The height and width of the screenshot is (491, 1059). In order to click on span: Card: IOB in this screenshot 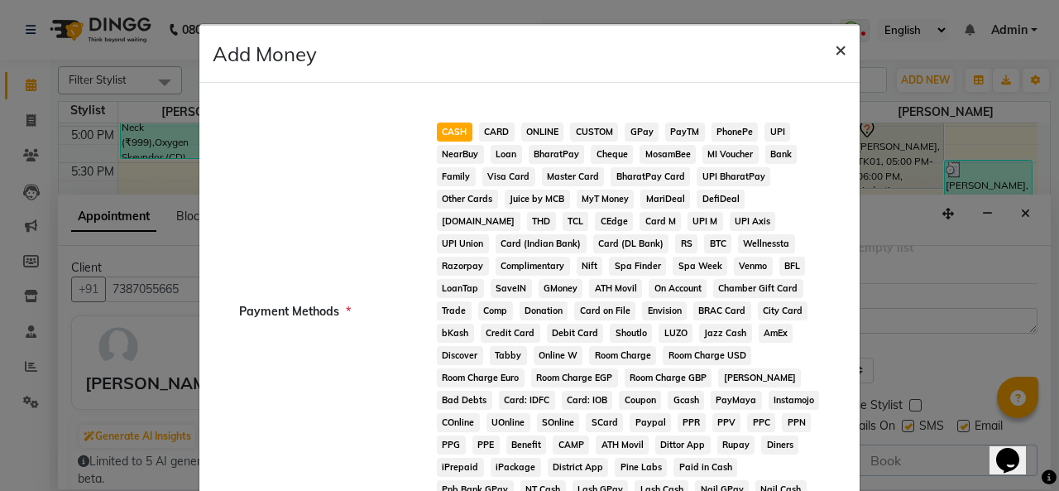, I will do `click(587, 400)`.